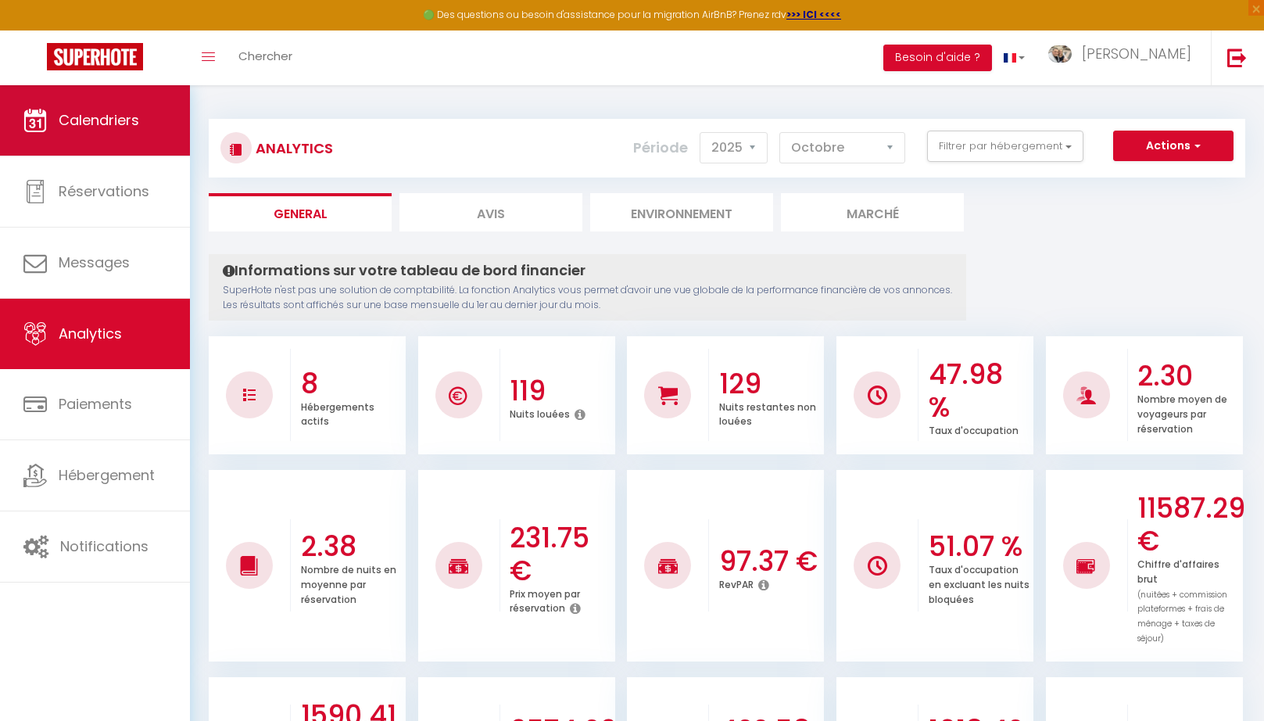 The image size is (1264, 721). Describe the element at coordinates (545, 600) in the screenshot. I see `p: Prix moyen par réservation` at that location.